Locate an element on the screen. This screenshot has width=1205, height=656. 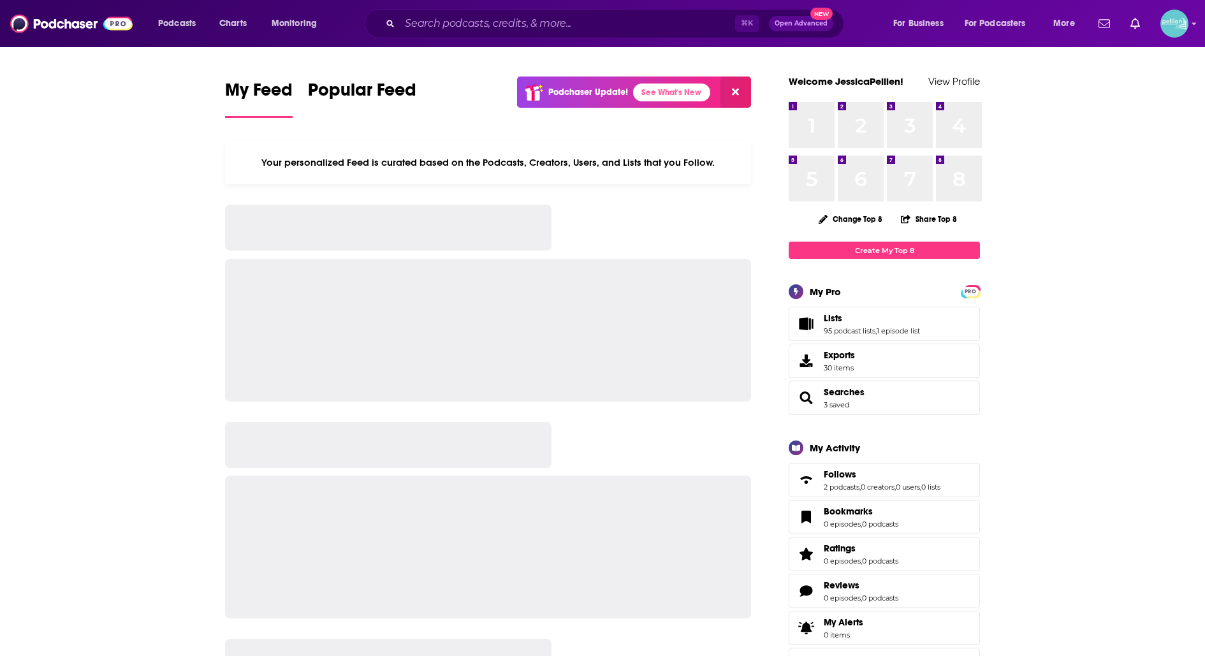
button: Share Top 8 is located at coordinates (929, 219).